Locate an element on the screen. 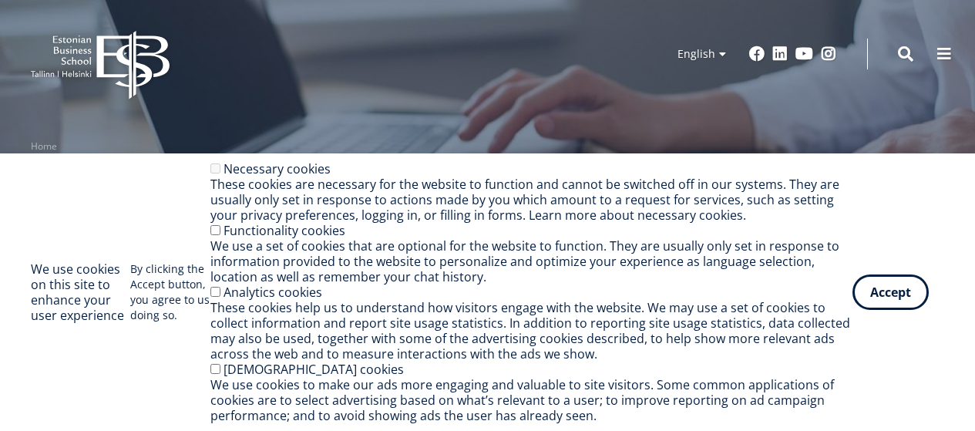  label: Analytics cookies is located at coordinates (273, 292).